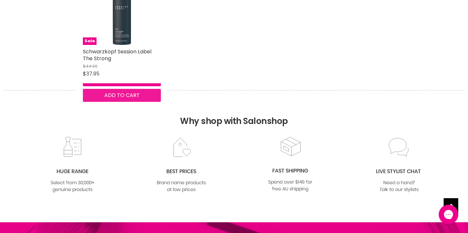  Describe the element at coordinates (451, 206) in the screenshot. I see `span: Back to top` at that location.